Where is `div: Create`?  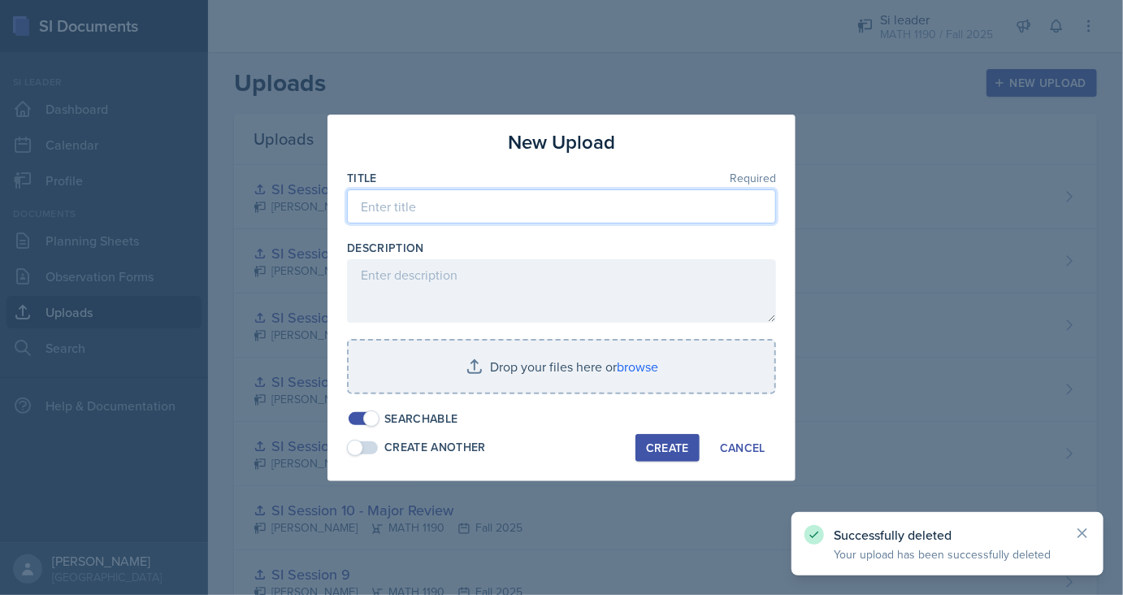 div: Create is located at coordinates (667, 448).